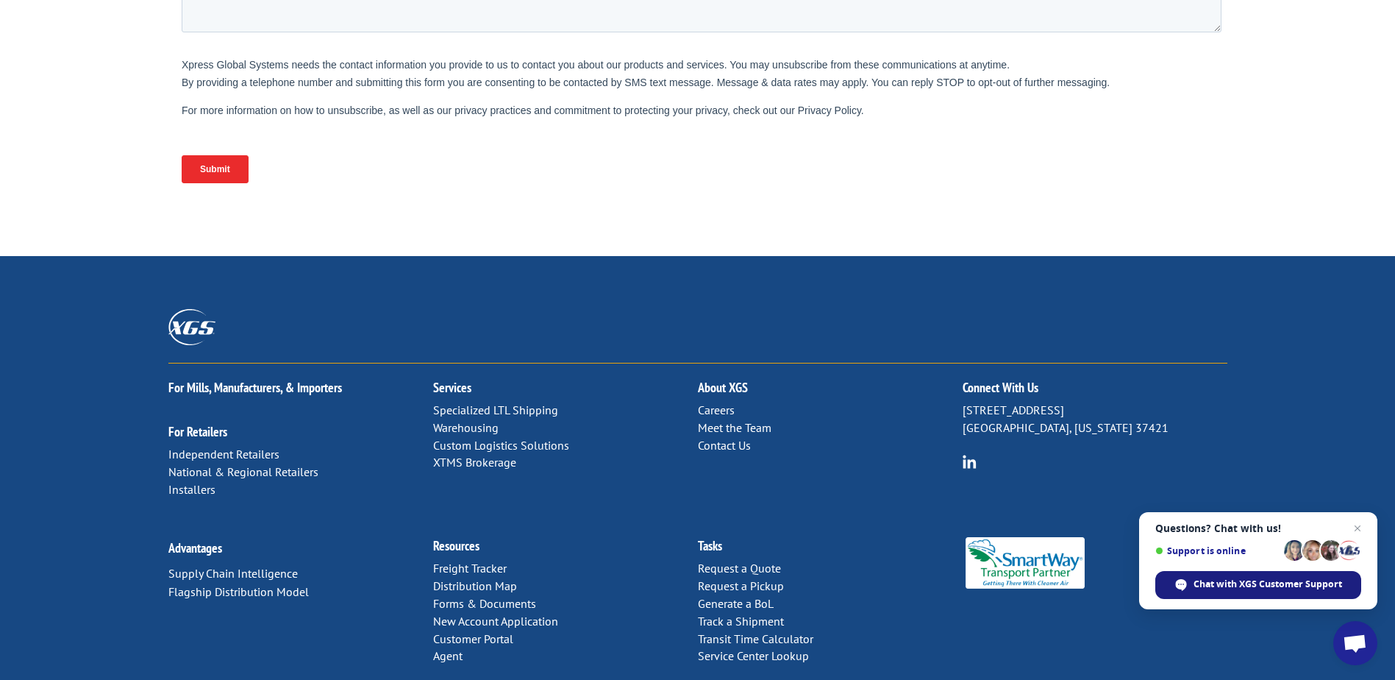  Describe the element at coordinates (1355, 643) in the screenshot. I see `a: Open chat` at that location.